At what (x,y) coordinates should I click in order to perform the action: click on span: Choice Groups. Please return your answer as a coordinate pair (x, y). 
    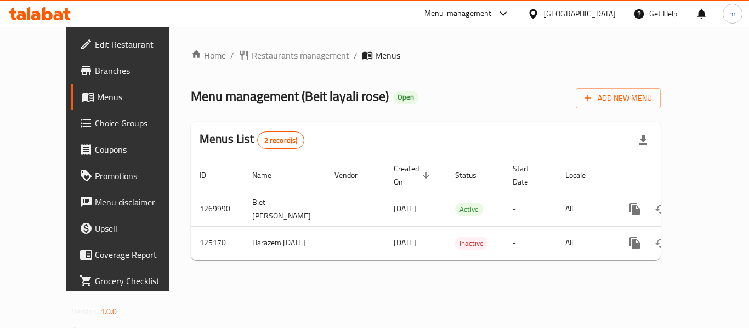
    Looking at the image, I should click on (139, 123).